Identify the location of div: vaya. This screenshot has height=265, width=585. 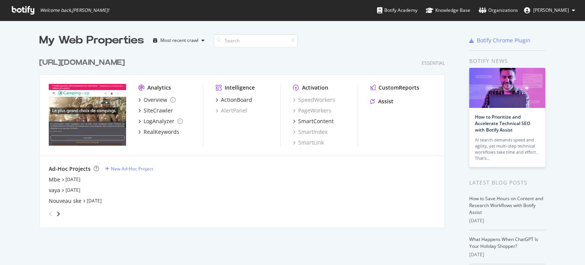
(54, 190).